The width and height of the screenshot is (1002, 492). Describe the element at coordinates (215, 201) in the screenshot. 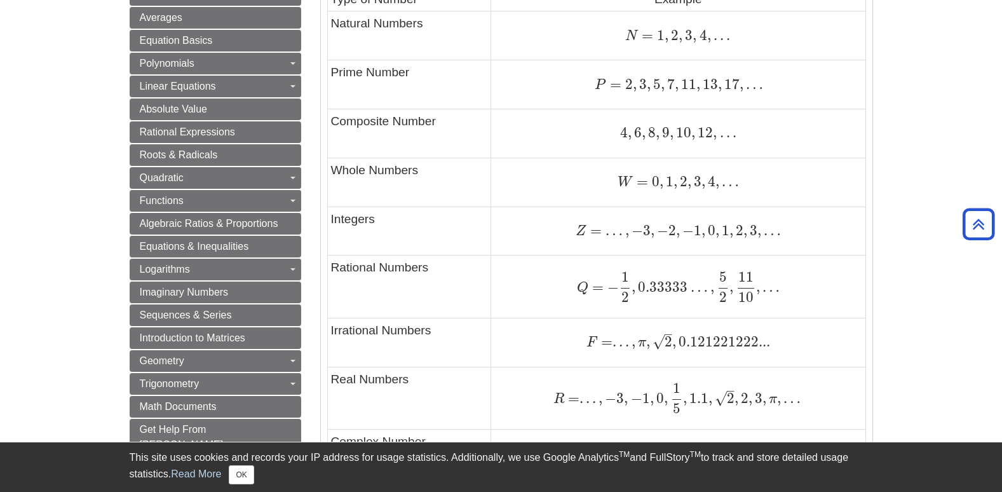

I see `a: Functions` at that location.